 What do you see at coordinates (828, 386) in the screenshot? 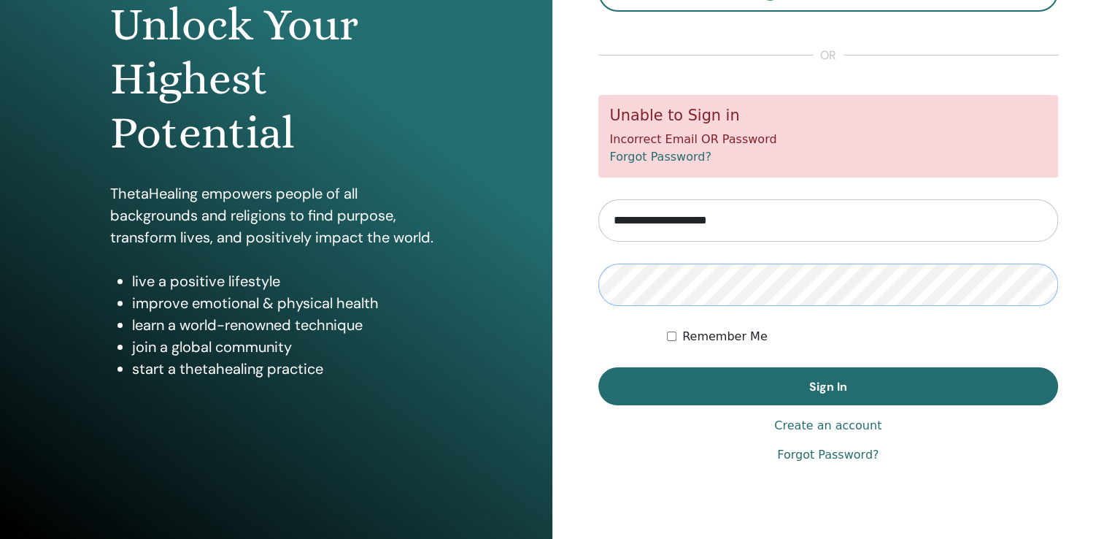
I see `button: Sign In` at bounding box center [828, 386].